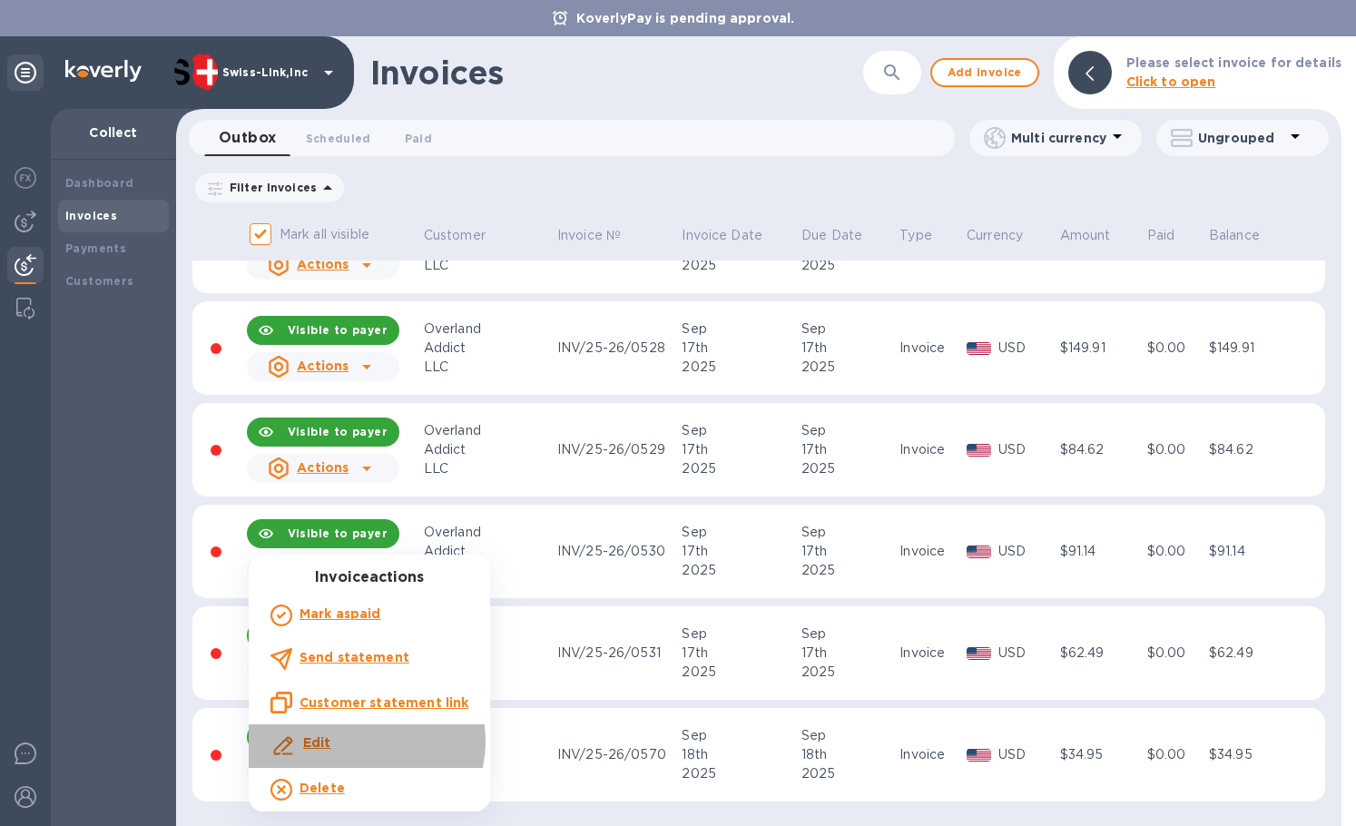 This screenshot has height=826, width=1356. I want to click on u: Customer statement link, so click(384, 702).